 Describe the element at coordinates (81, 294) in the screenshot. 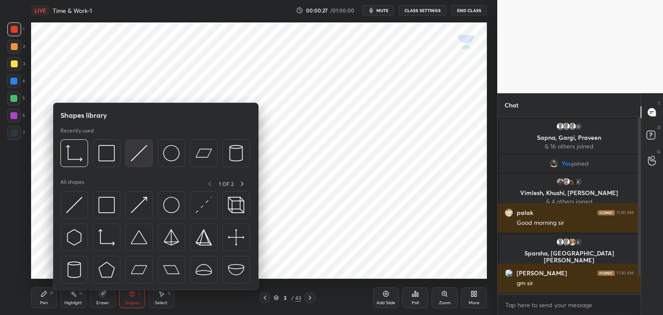

I see `div: H` at that location.